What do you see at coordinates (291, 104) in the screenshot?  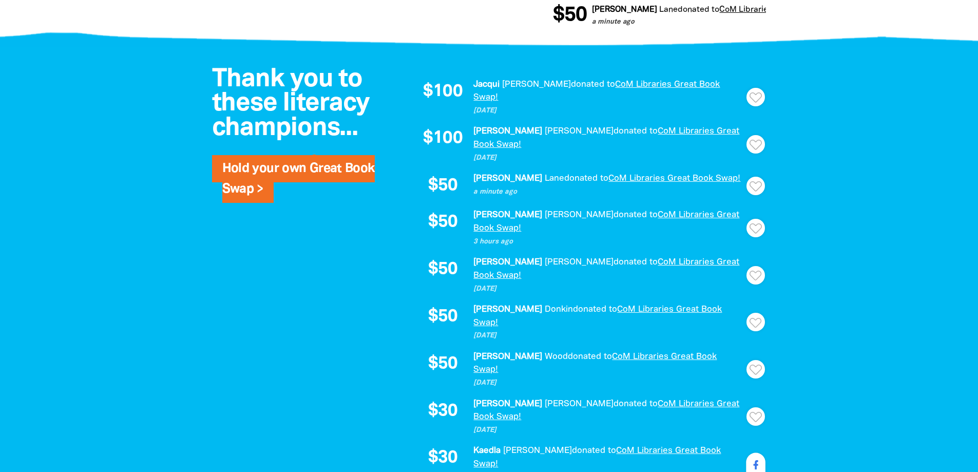 I see `span: Thank you to these literacy champions...` at bounding box center [291, 104].